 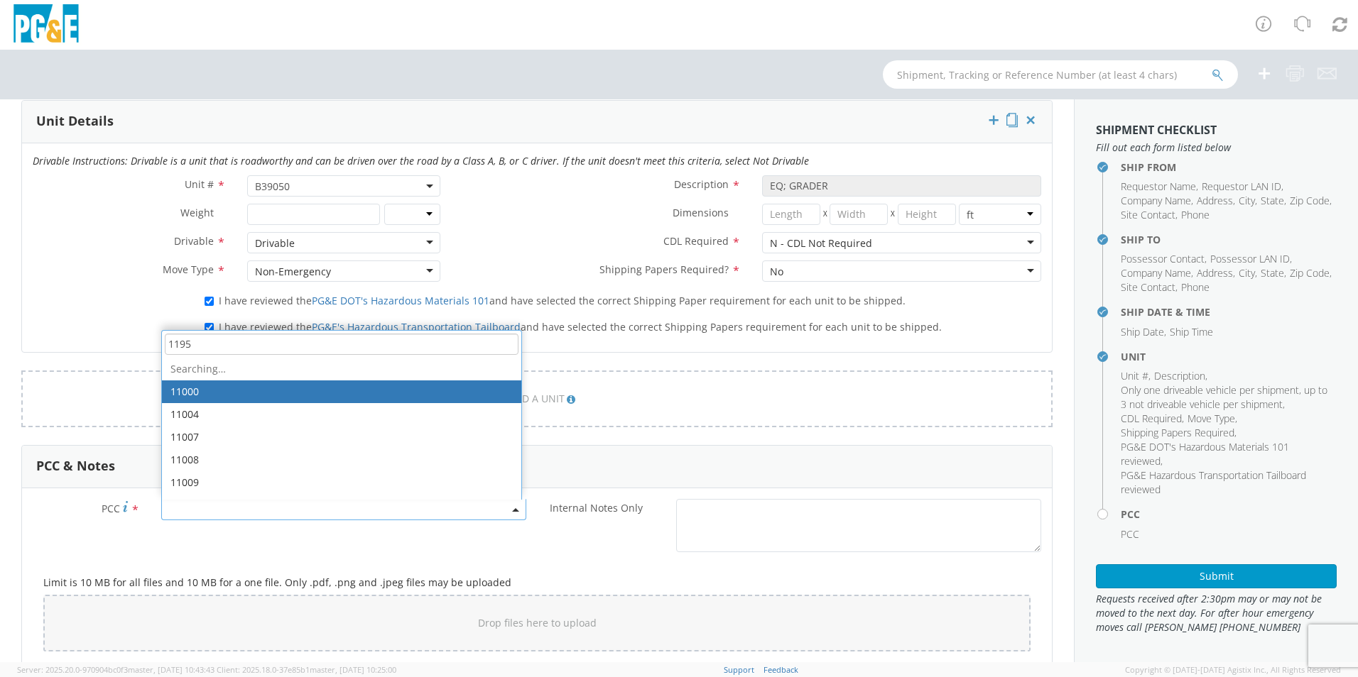 What do you see at coordinates (1216, 577) in the screenshot?
I see `button: Submit` at bounding box center [1216, 577].